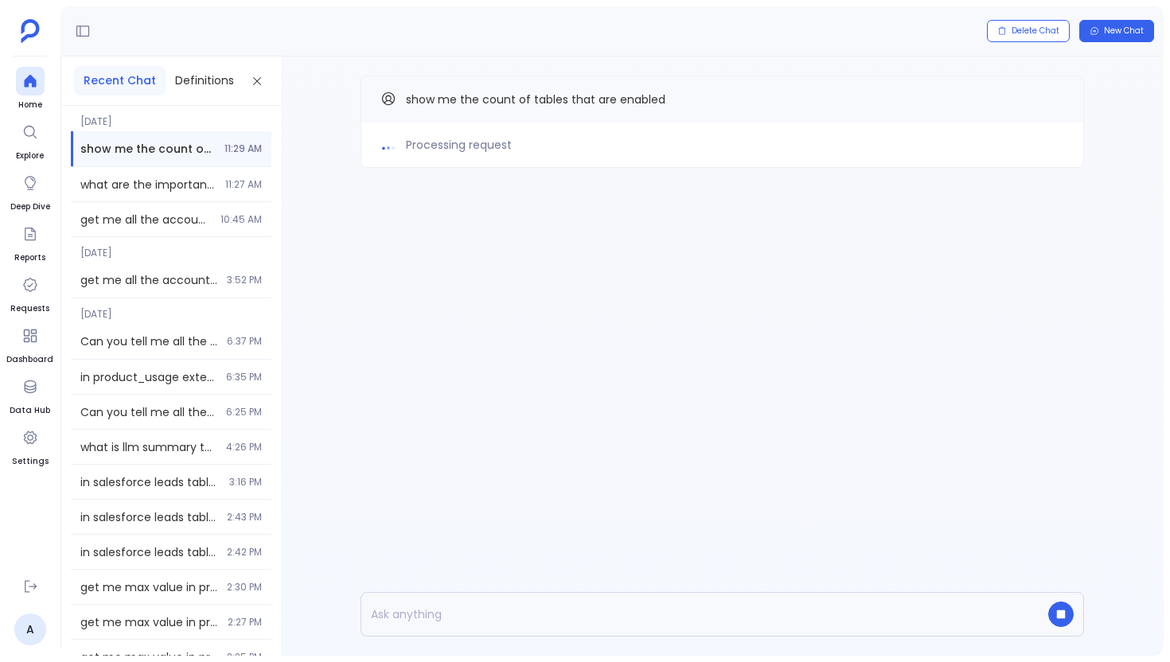  Describe the element at coordinates (29, 242) in the screenshot. I see `a: Reports` at that location.